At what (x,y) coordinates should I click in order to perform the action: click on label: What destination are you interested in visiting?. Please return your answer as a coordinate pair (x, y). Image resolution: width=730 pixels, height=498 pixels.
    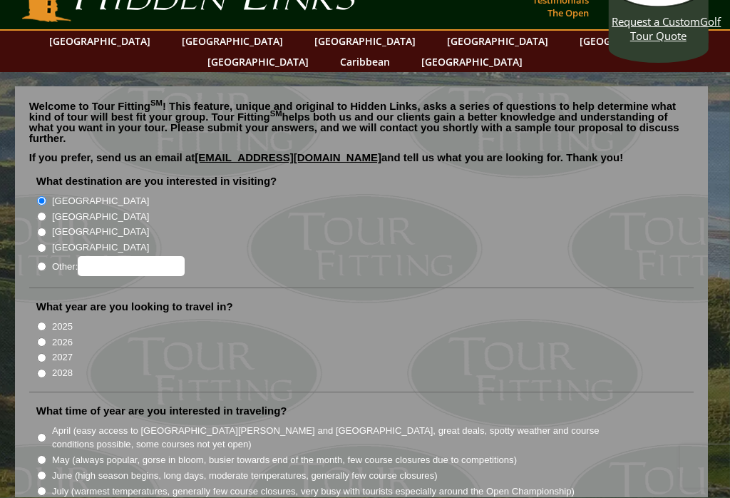
    Looking at the image, I should click on (157, 182).